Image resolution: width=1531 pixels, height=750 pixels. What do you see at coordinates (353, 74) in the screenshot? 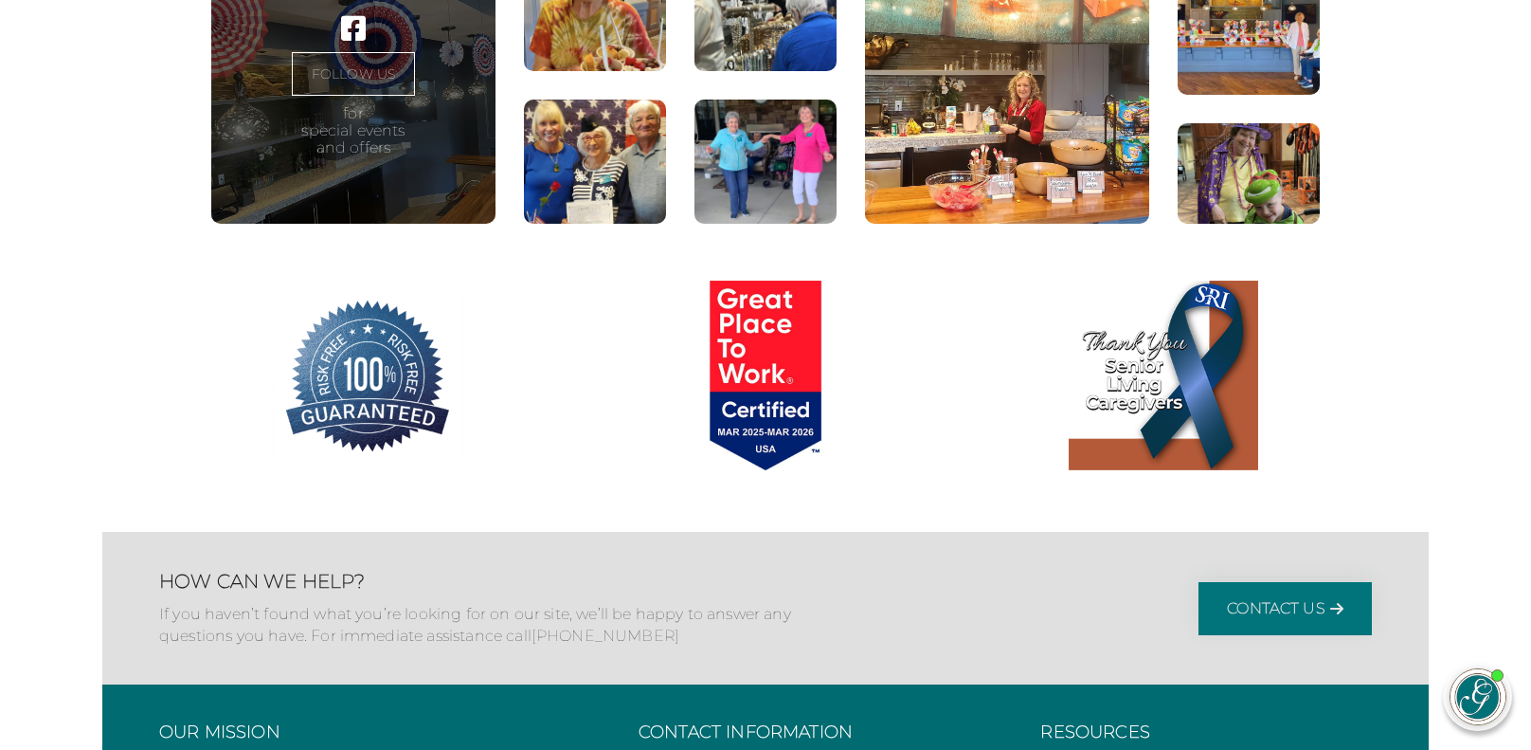
I see `a: FOLLOW US` at bounding box center [353, 74].